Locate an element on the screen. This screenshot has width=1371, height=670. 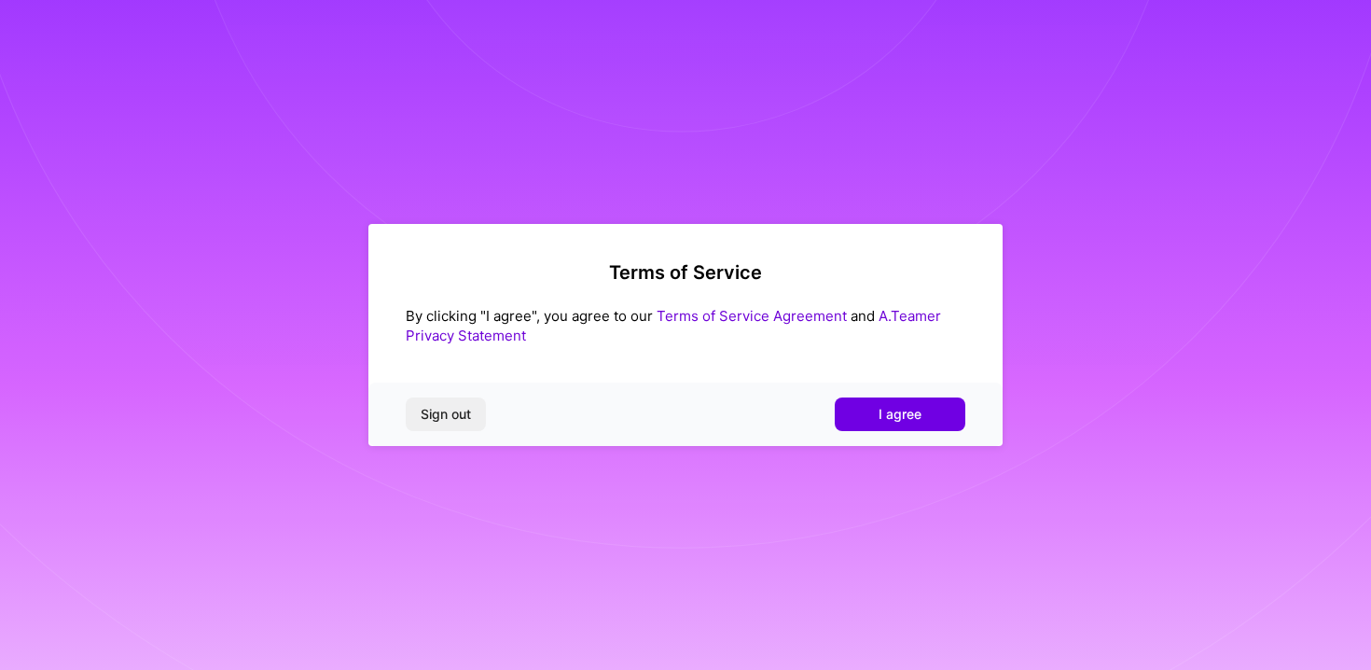
span: I agree is located at coordinates (900, 414).